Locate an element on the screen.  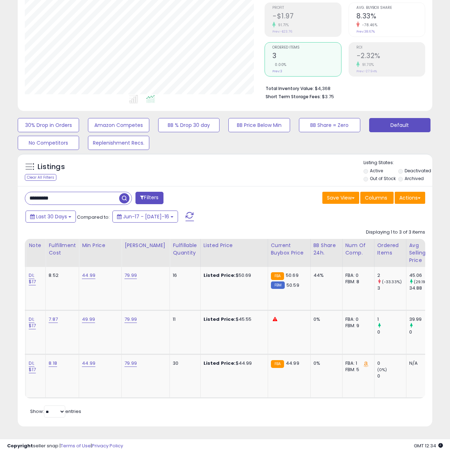
h2: -2.32% is located at coordinates (390, 56).